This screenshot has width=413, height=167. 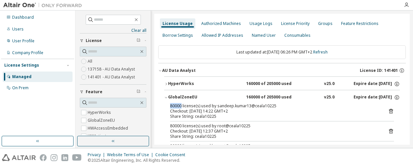 I want to click on div: Consumables, so click(x=298, y=35).